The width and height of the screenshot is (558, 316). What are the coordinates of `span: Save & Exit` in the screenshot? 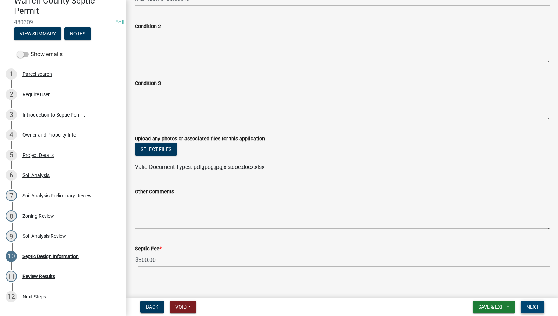 It's located at (492, 307).